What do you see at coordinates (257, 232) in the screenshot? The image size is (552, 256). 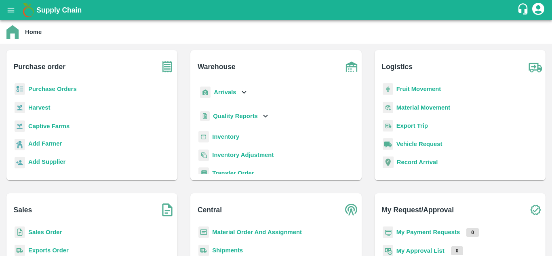 I see `a: Material Order And Assignment` at bounding box center [257, 232].